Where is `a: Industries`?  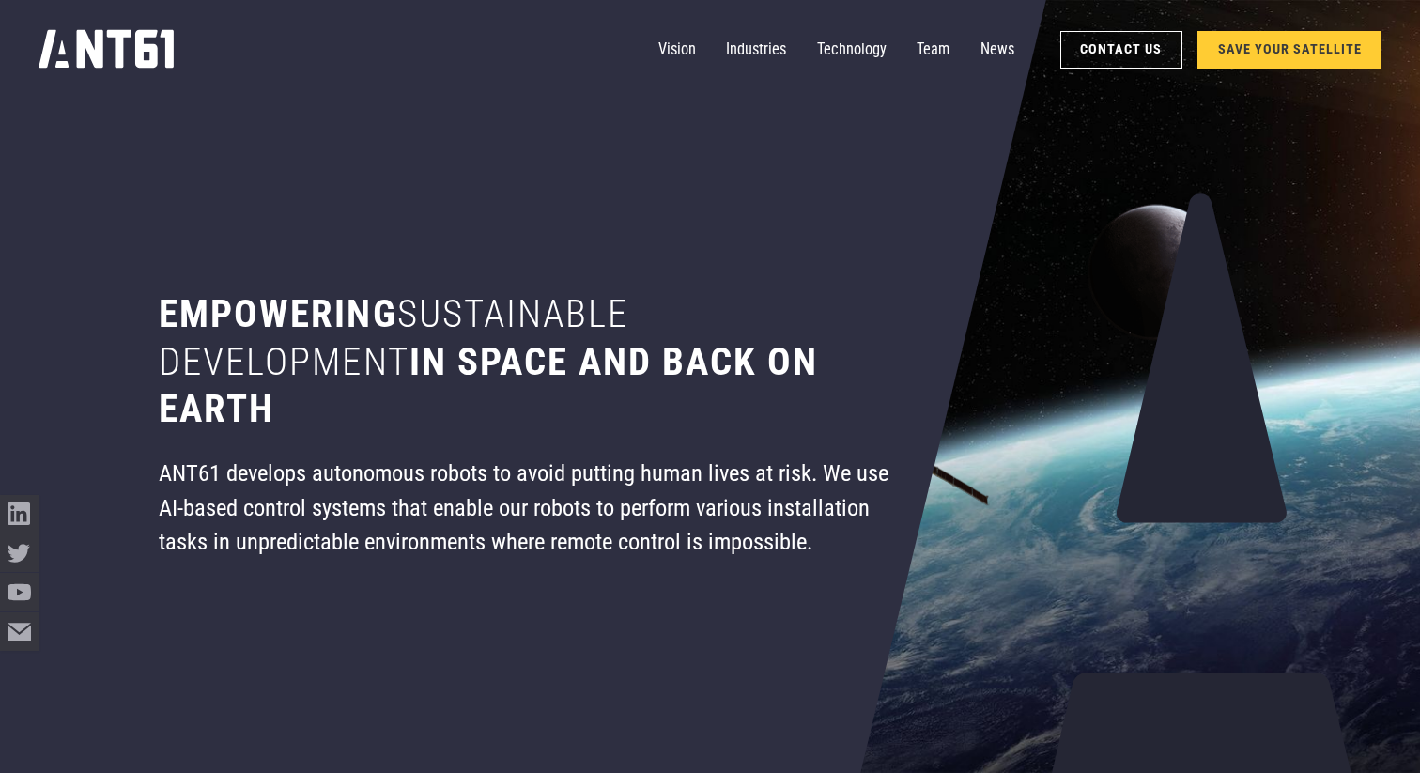 a: Industries is located at coordinates (756, 50).